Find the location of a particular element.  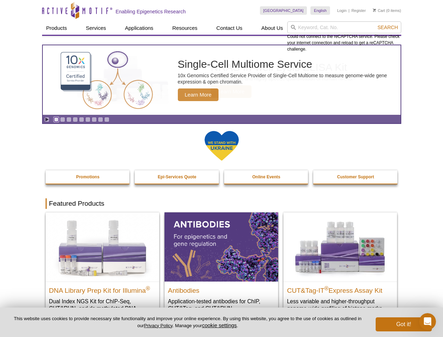

a: Go to slide 6 is located at coordinates (88, 119).